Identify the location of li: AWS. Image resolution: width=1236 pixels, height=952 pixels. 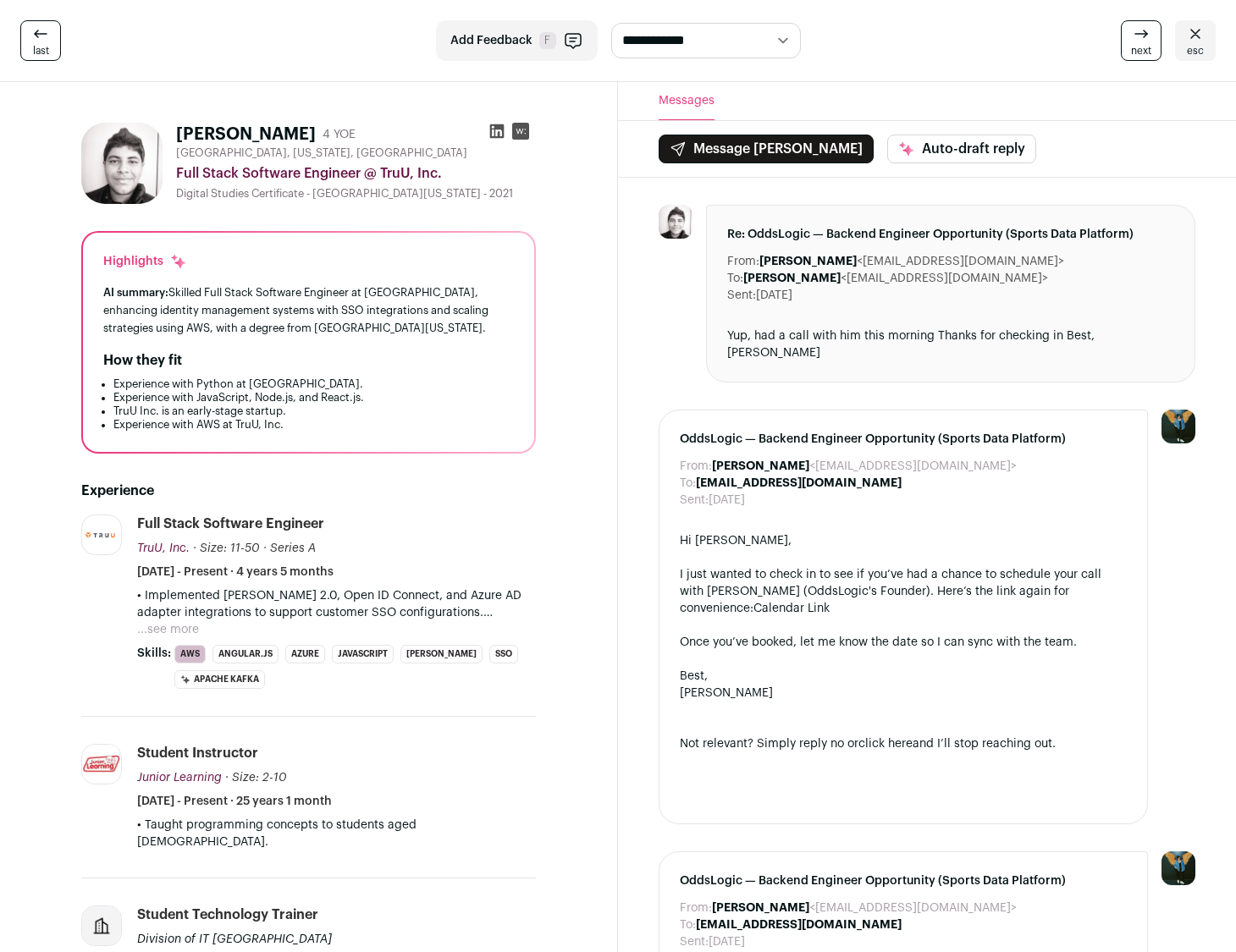
(189, 655).